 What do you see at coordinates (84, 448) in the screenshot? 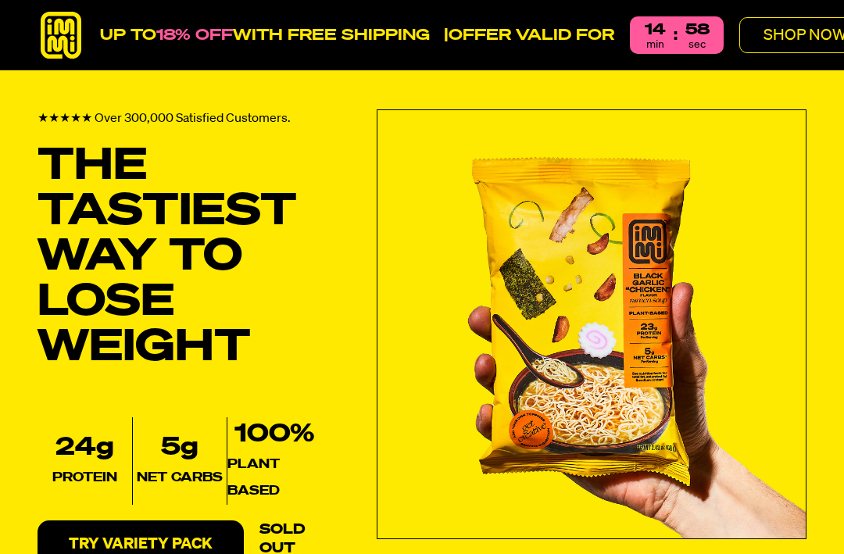
I see `span: 24g` at bounding box center [84, 448].